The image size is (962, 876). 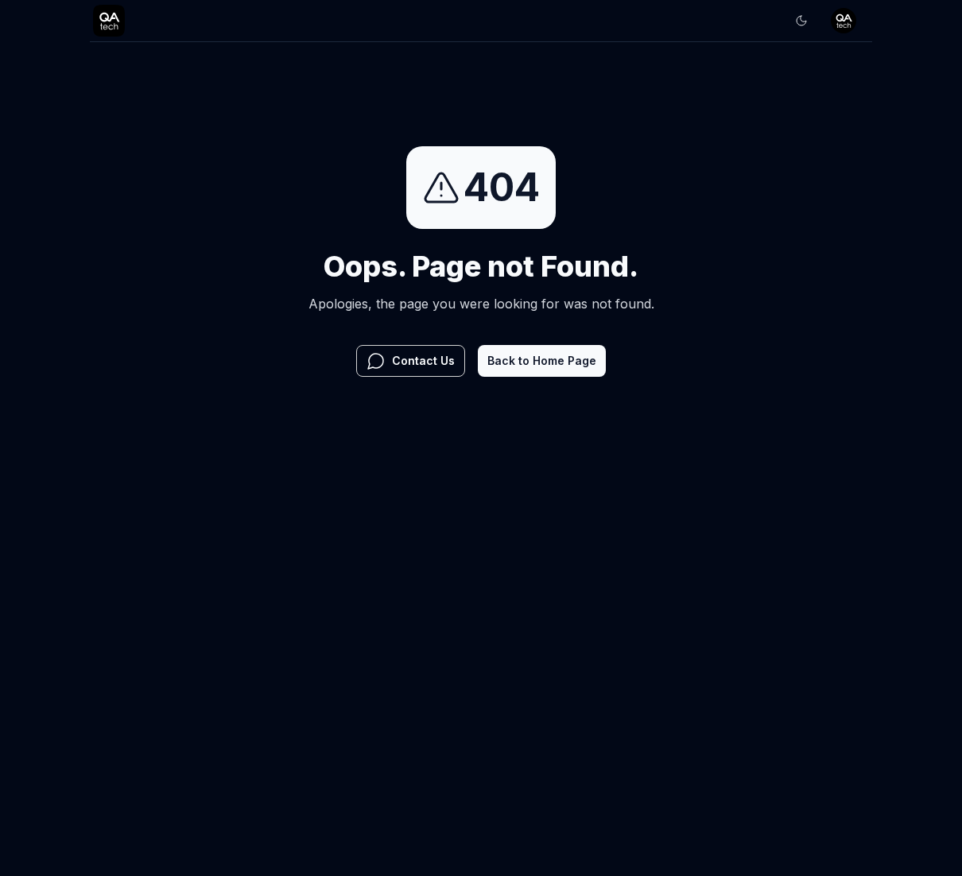 What do you see at coordinates (410, 361) in the screenshot?
I see `button: Contact Us` at bounding box center [410, 361].